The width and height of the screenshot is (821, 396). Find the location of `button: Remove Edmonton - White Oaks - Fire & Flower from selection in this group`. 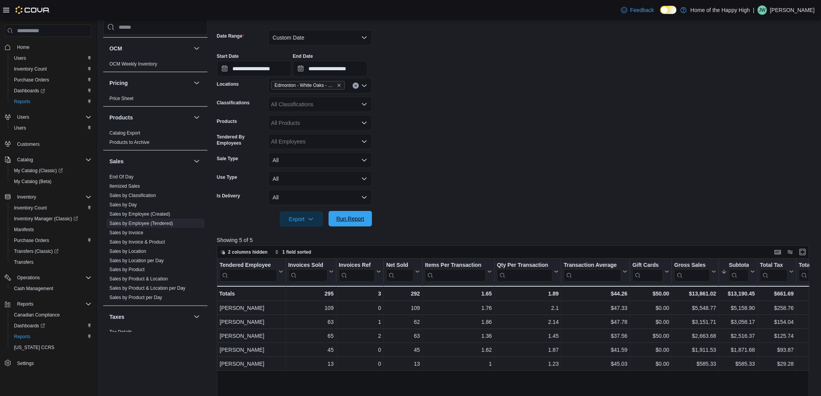

button: Remove Edmonton - White Oaks - Fire & Flower from selection in this group is located at coordinates (339, 85).